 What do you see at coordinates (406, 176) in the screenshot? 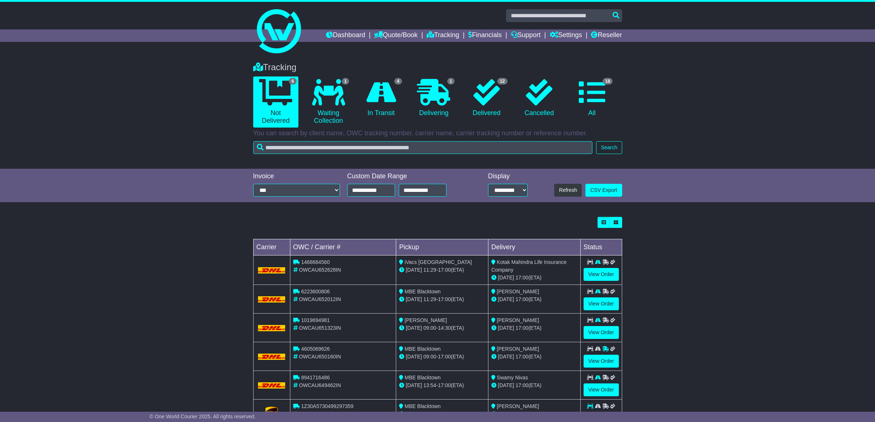
I see `div: Custom Date Range` at bounding box center [406, 176].